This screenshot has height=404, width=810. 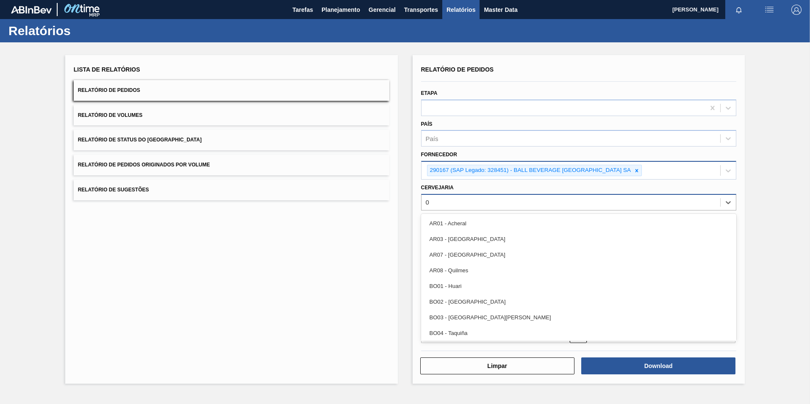 I want to click on button: Relatório de Volumes, so click(x=231, y=115).